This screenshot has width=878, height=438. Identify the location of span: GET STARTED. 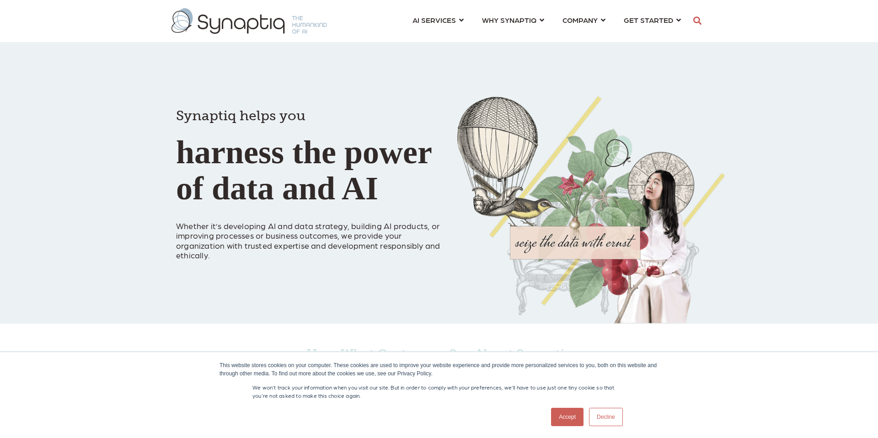
(649, 20).